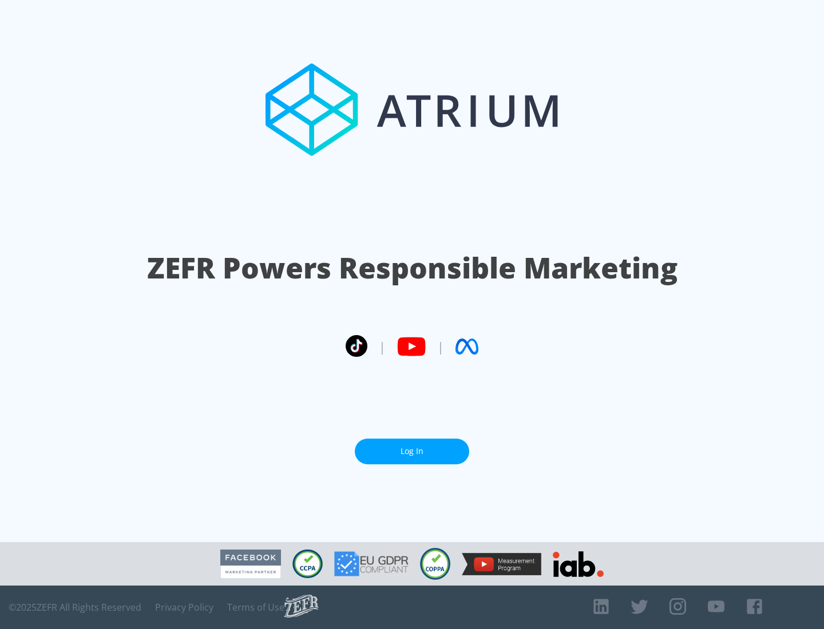 The width and height of the screenshot is (824, 629). I want to click on a: Terms of Use, so click(256, 607).